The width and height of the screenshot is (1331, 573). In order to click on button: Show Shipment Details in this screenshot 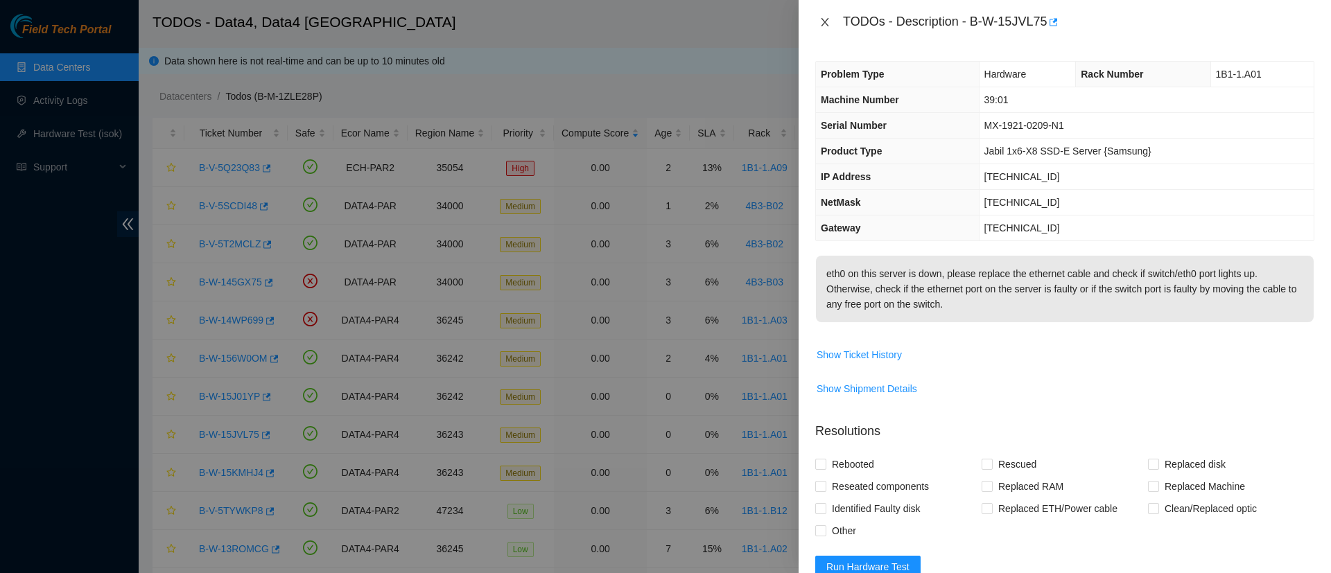, I will do `click(866, 389)`.